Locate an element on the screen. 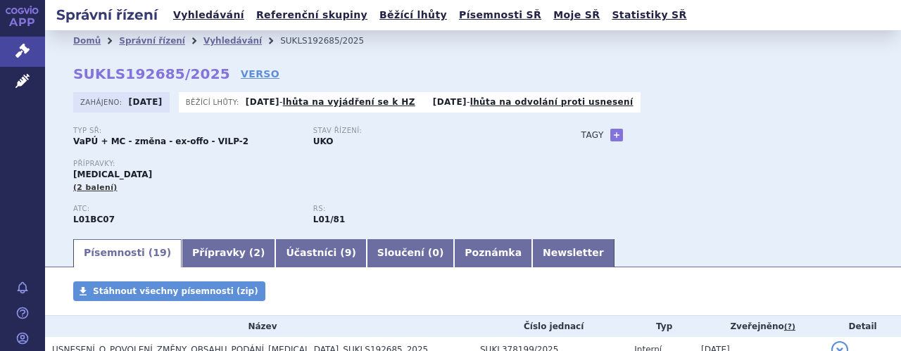  strong: AZACITIDIN is located at coordinates (94, 220).